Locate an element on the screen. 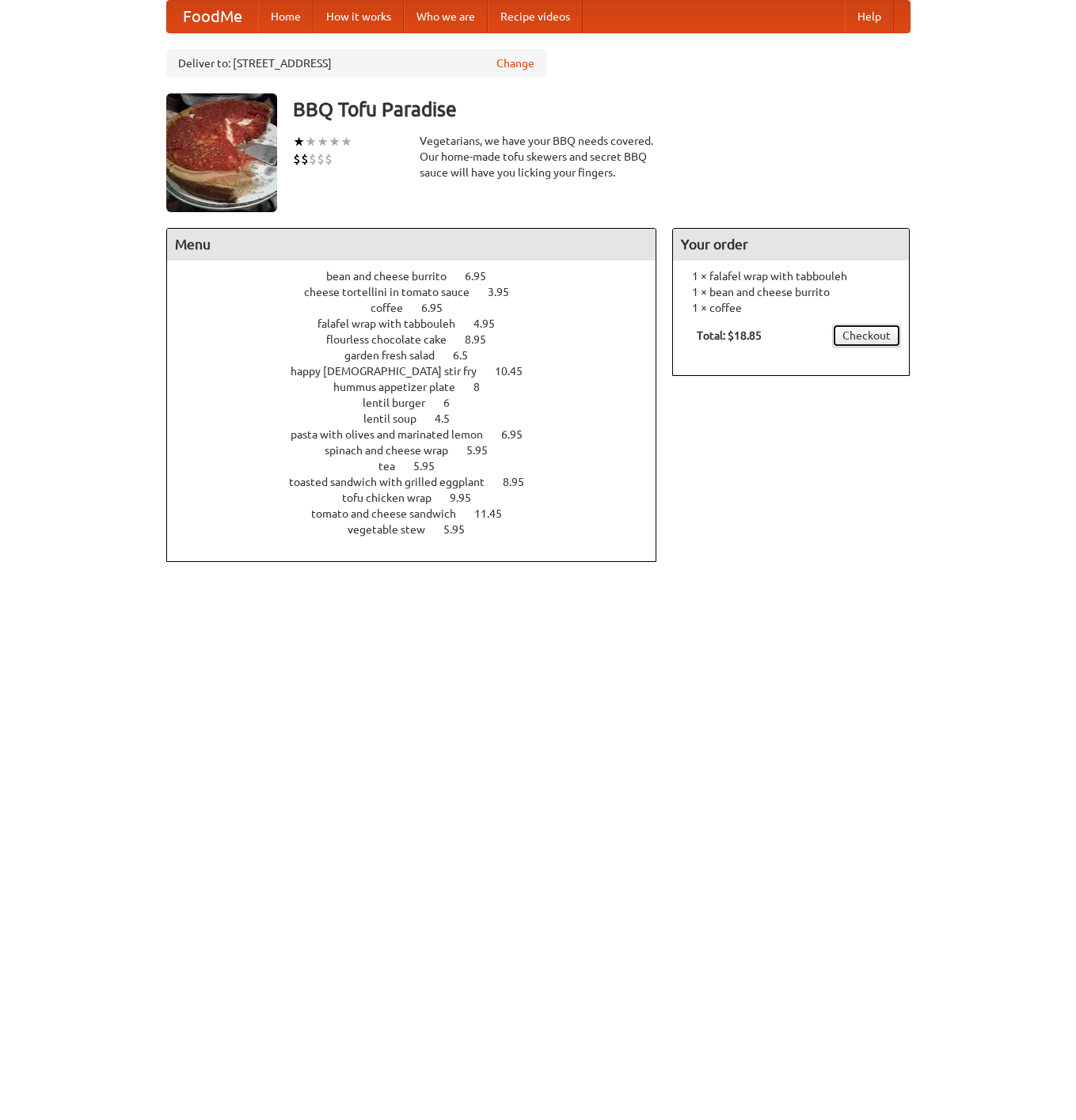 This screenshot has width=1076, height=1120. a: Home is located at coordinates (286, 16).